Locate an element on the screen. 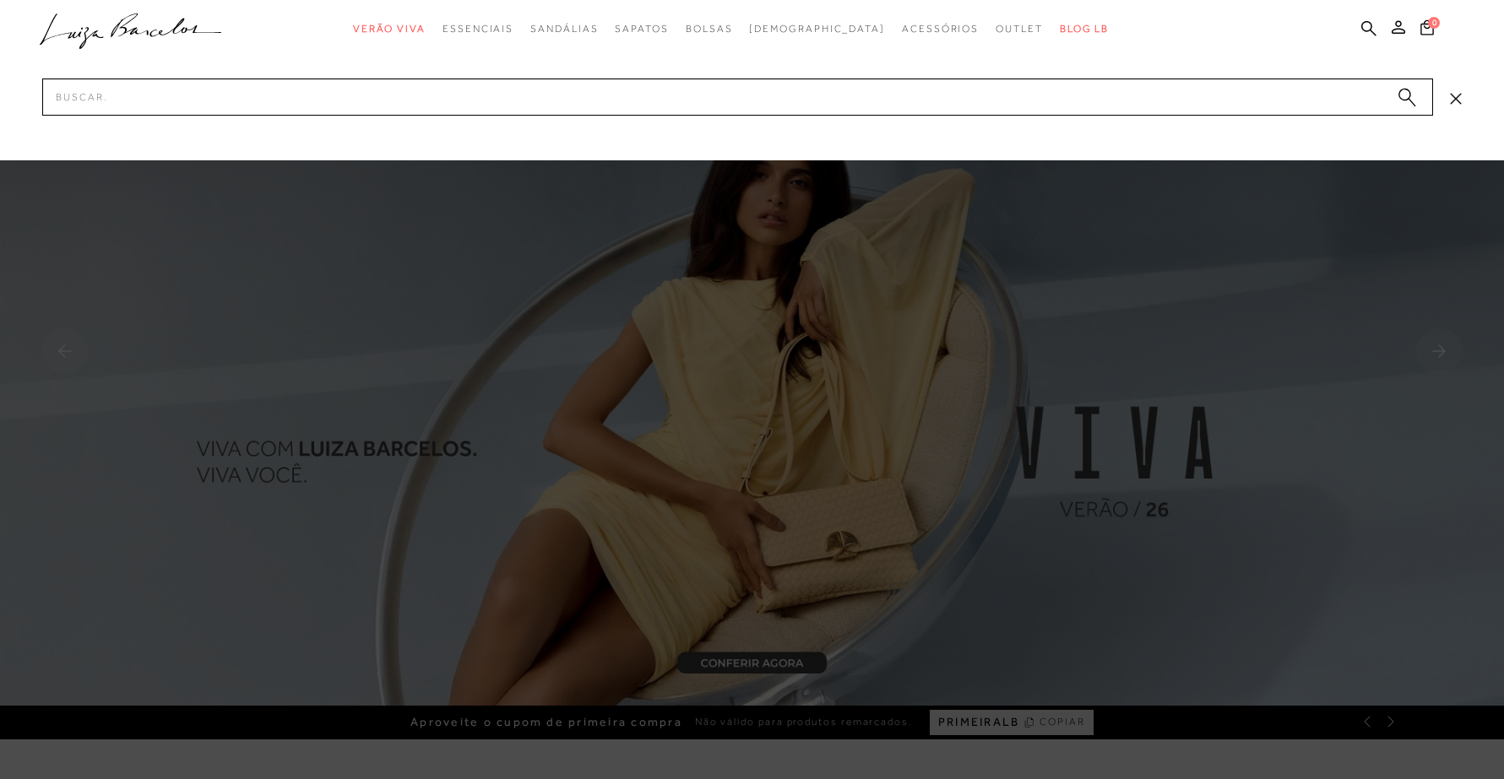 Image resolution: width=1504 pixels, height=779 pixels. span: Acessórios is located at coordinates (940, 29).